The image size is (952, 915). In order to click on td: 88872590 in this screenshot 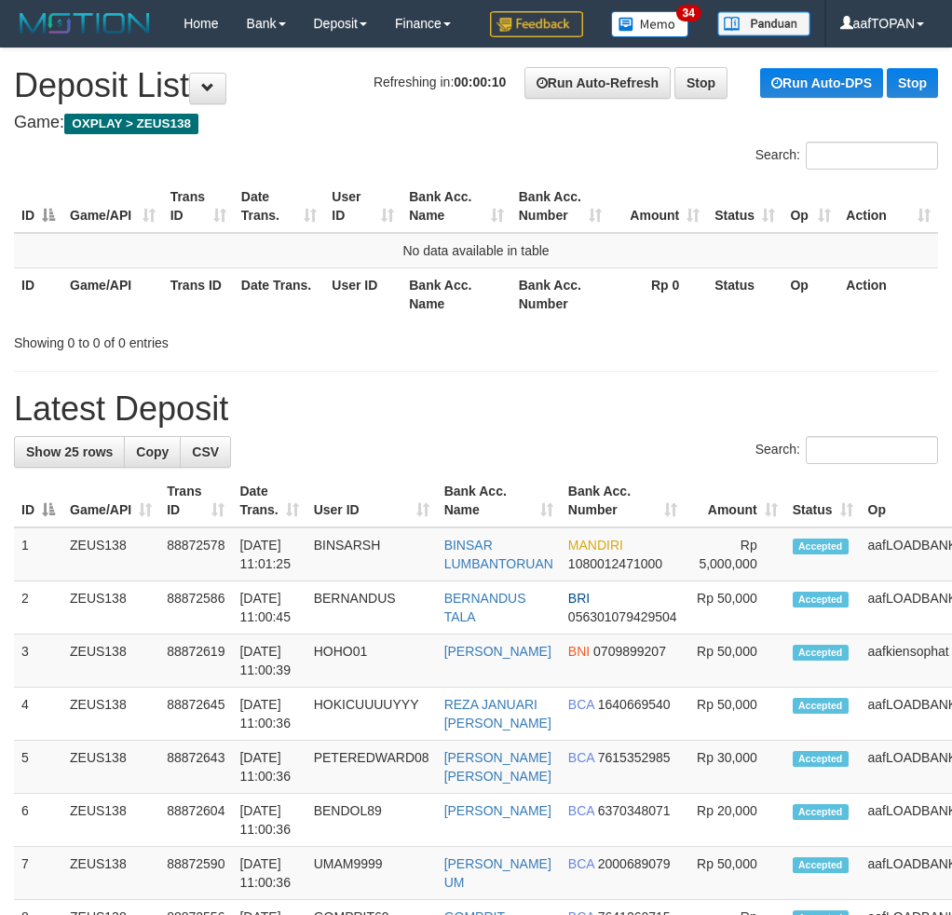, I will do `click(196, 873)`.